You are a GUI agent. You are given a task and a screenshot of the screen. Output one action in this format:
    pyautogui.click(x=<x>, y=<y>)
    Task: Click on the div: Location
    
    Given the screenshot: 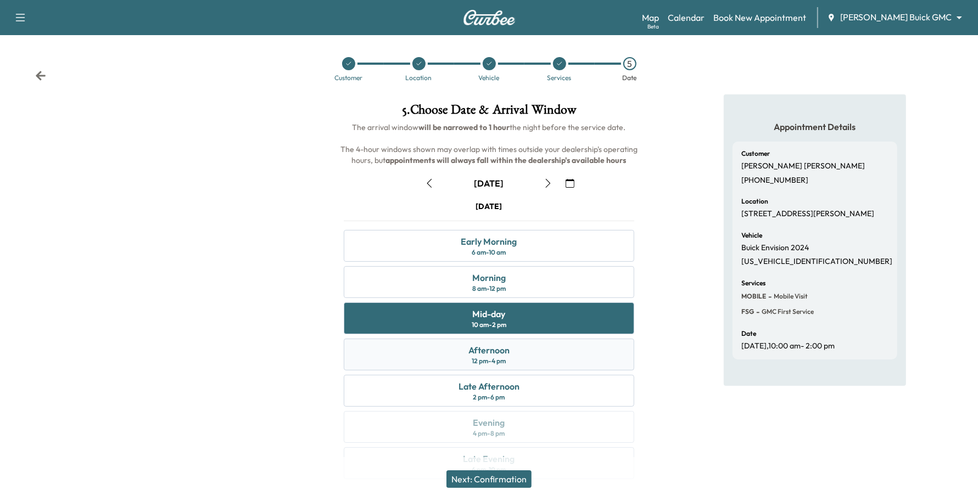 What is the action you would take?
    pyautogui.click(x=419, y=78)
    